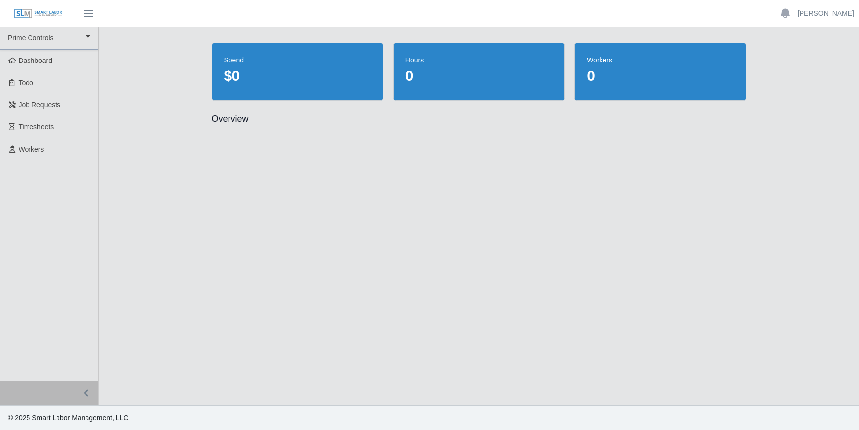 Image resolution: width=859 pixels, height=430 pixels. Describe the element at coordinates (479, 118) in the screenshot. I see `h2: Overview` at that location.